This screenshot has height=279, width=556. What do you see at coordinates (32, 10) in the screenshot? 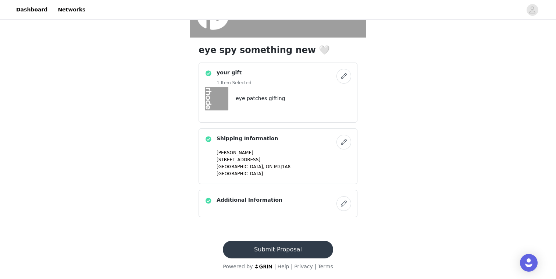
I see `a: Dashboard` at bounding box center [32, 10].